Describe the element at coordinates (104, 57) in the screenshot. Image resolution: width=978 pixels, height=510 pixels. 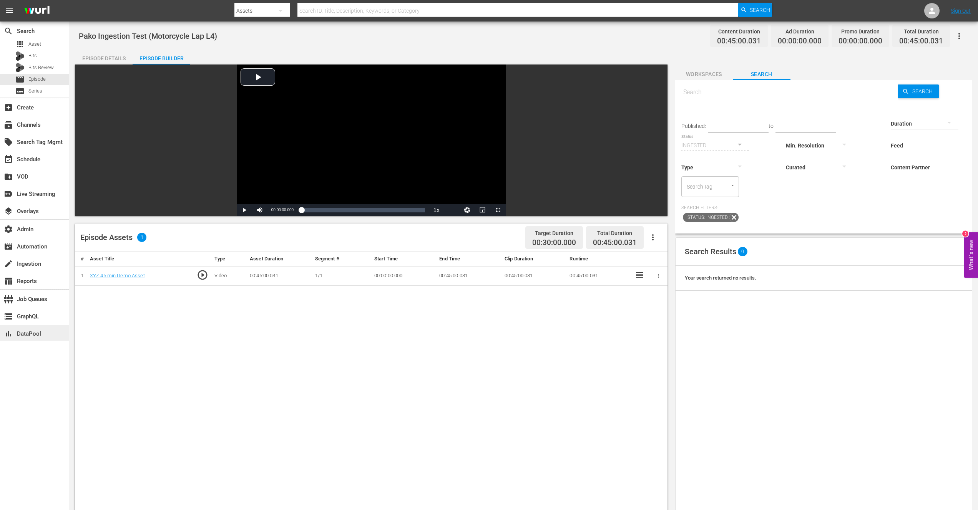
I see `button: Episode Details` at that location.